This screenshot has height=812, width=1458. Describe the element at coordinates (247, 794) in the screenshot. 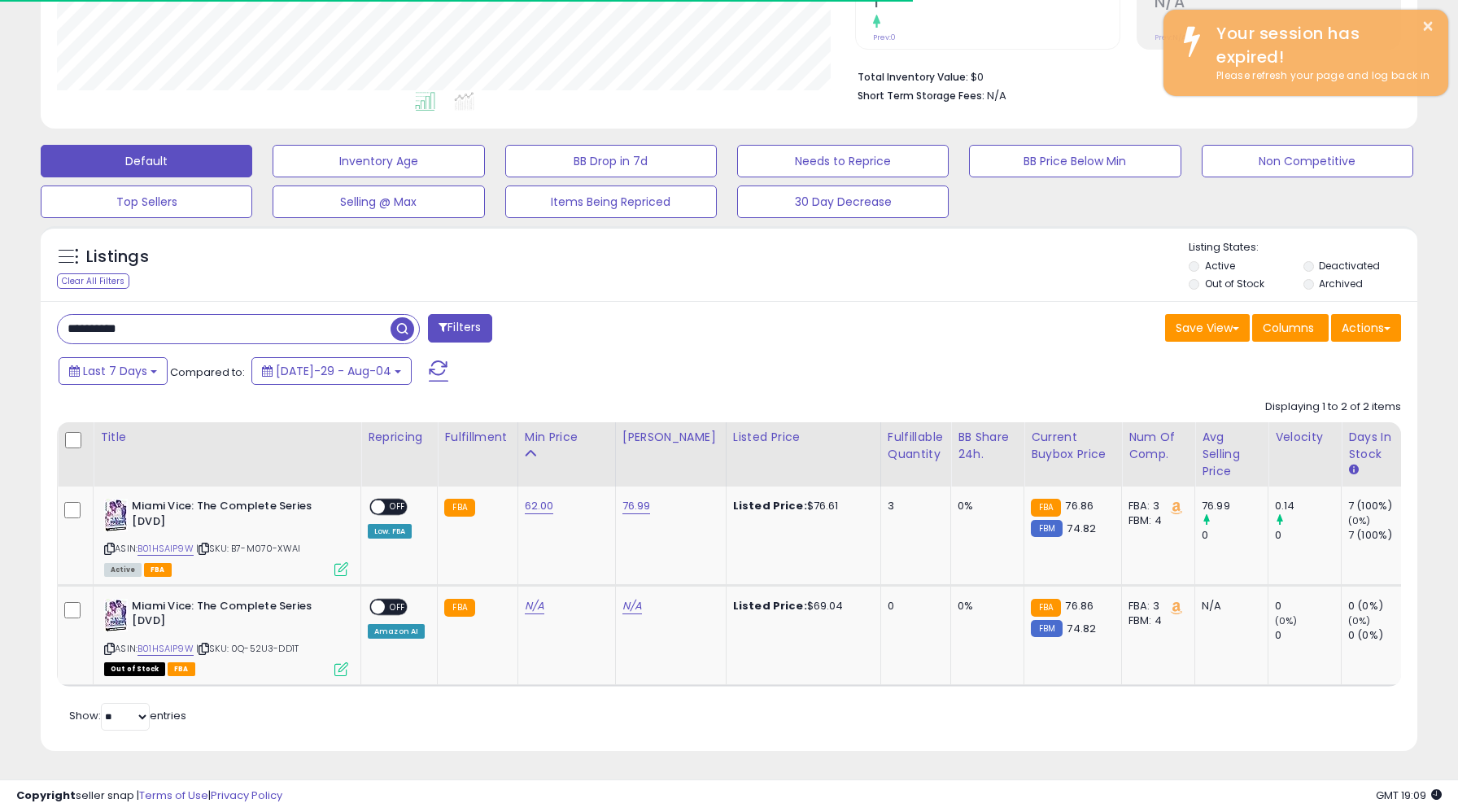

I see `a: Privacy Policy` at that location.